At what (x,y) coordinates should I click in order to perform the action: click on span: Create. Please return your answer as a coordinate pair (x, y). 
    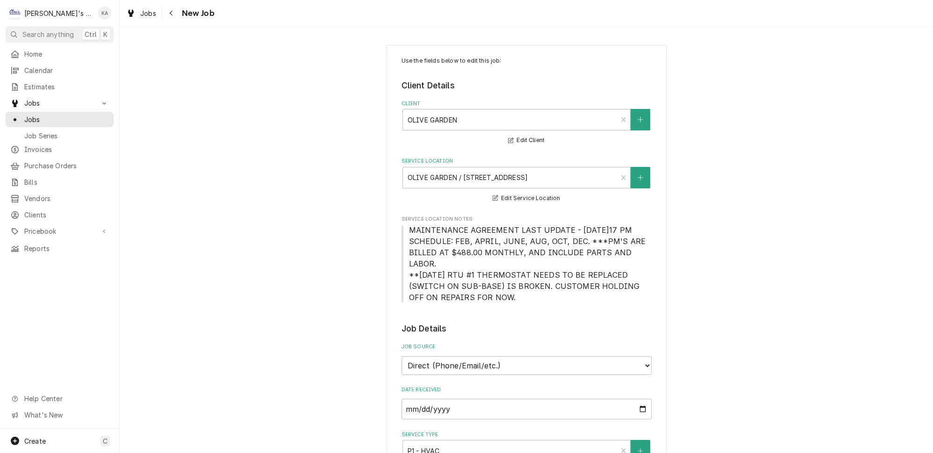
    Looking at the image, I should click on (35, 441).